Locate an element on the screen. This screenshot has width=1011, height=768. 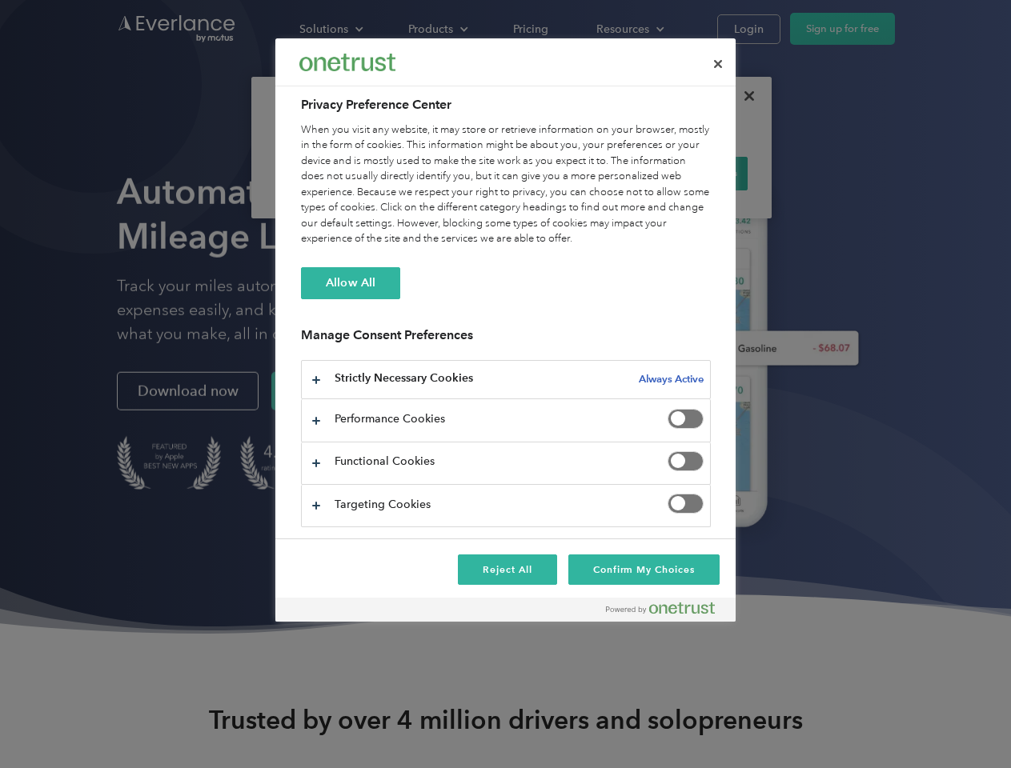
a: Powered by OneTrust Opens in a new Tab is located at coordinates (667, 612).